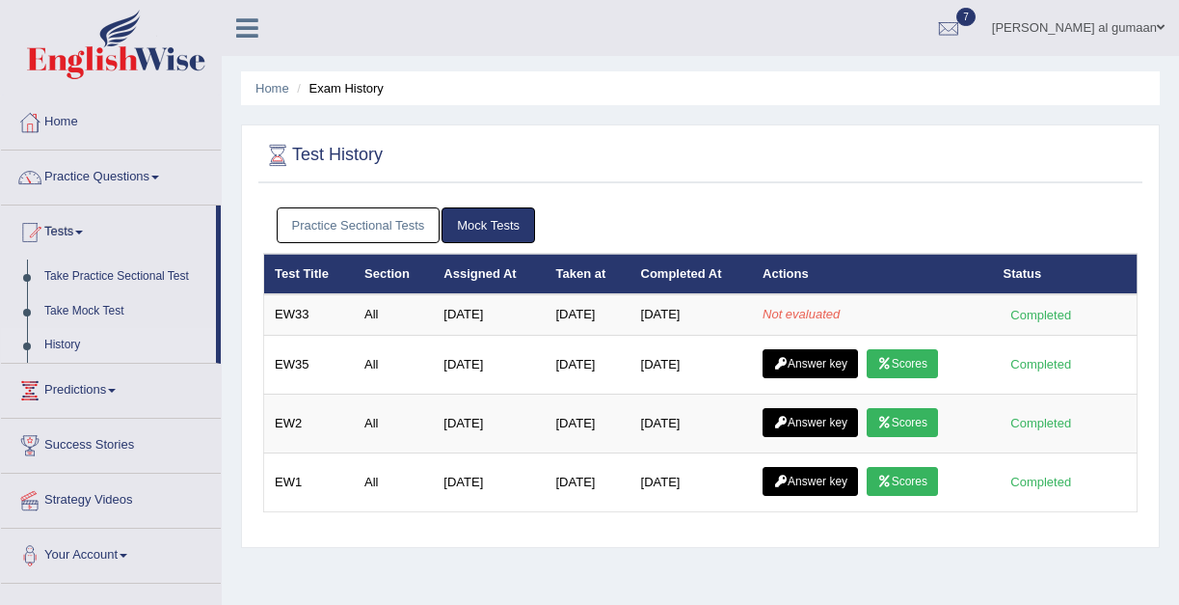  I want to click on a: Success Stories, so click(111, 443).